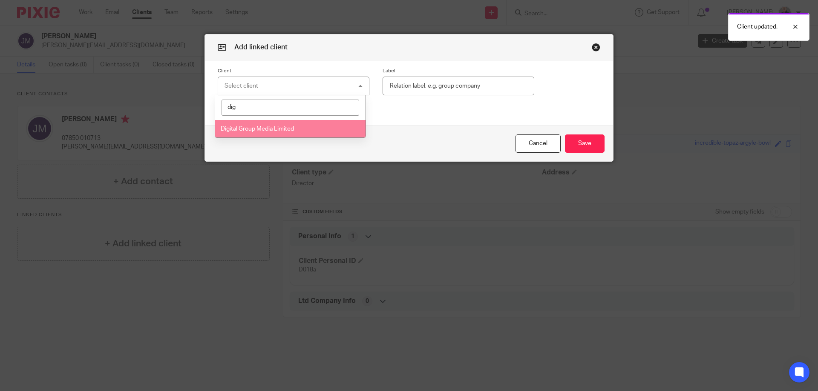 Image resolution: width=818 pixels, height=391 pixels. I want to click on span: Add linked client, so click(261, 47).